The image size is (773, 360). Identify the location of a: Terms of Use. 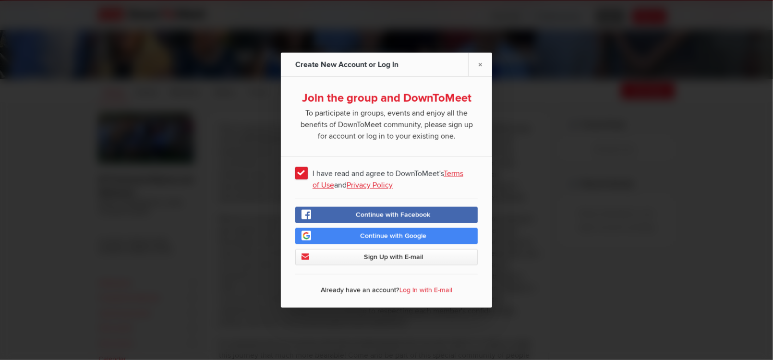
(388, 180).